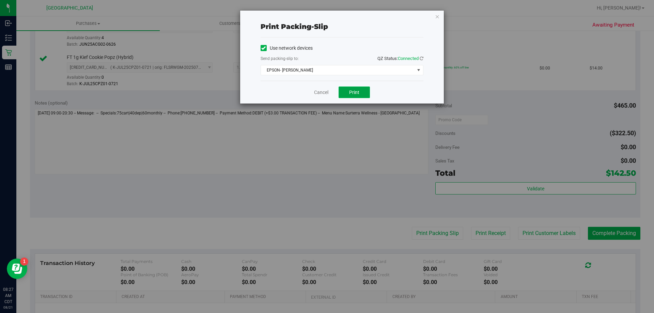  I want to click on a: Cancel, so click(321, 92).